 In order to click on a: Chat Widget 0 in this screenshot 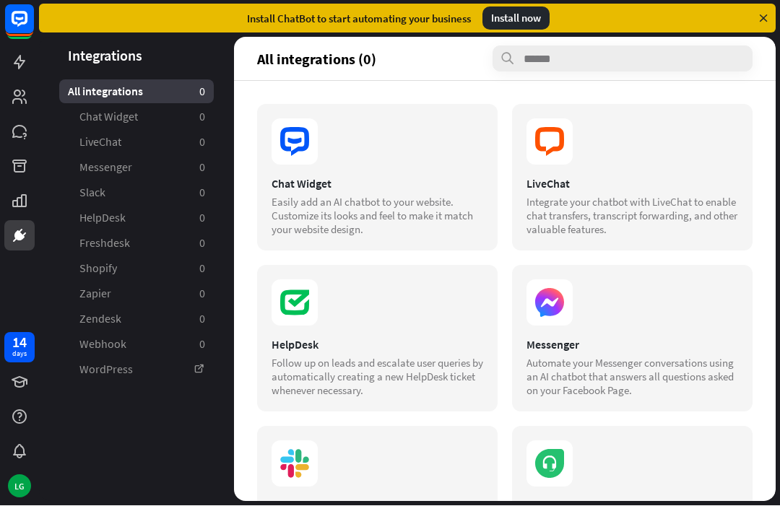, I will do `click(136, 117)`.